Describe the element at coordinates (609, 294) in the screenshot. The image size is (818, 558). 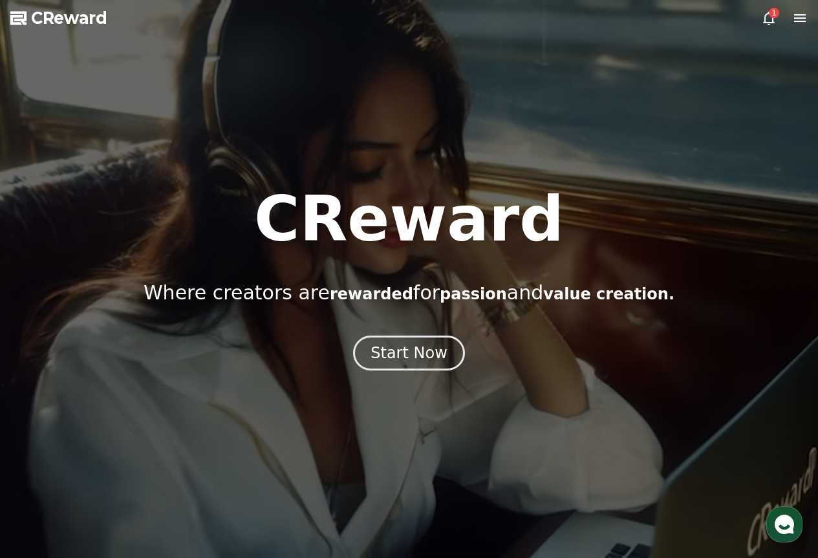
I see `span: value creation.` at that location.